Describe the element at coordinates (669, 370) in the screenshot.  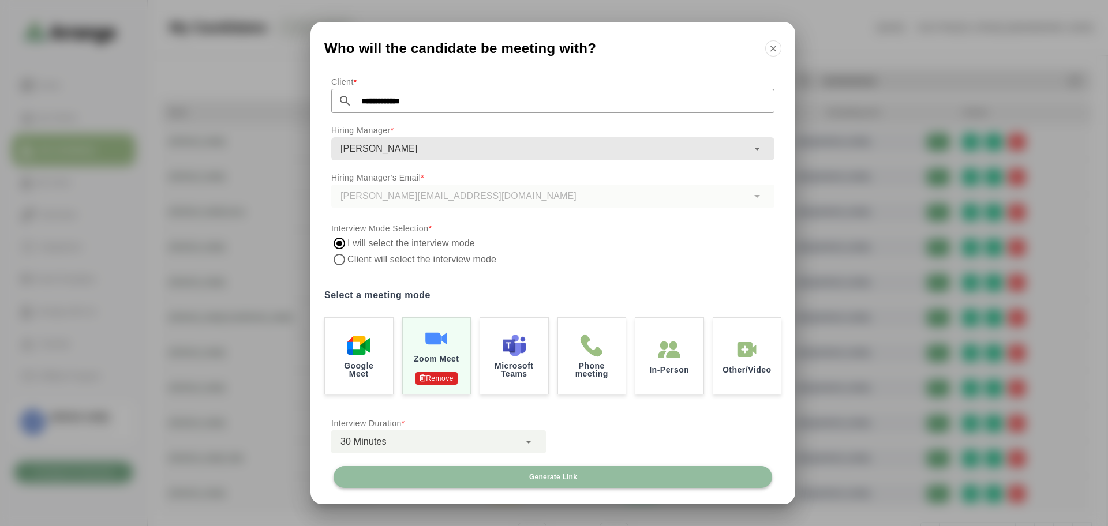
I see `p: In-Person` at that location.